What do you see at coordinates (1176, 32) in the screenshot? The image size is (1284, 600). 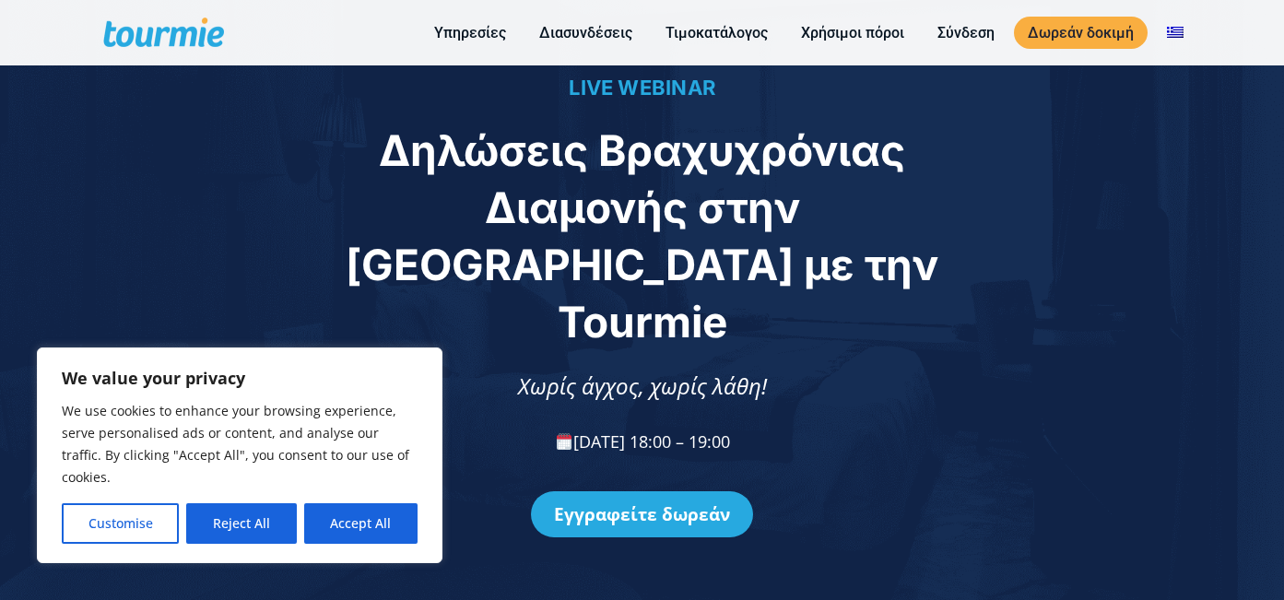 I see `a: Αλλαγή σε` at bounding box center [1176, 32].